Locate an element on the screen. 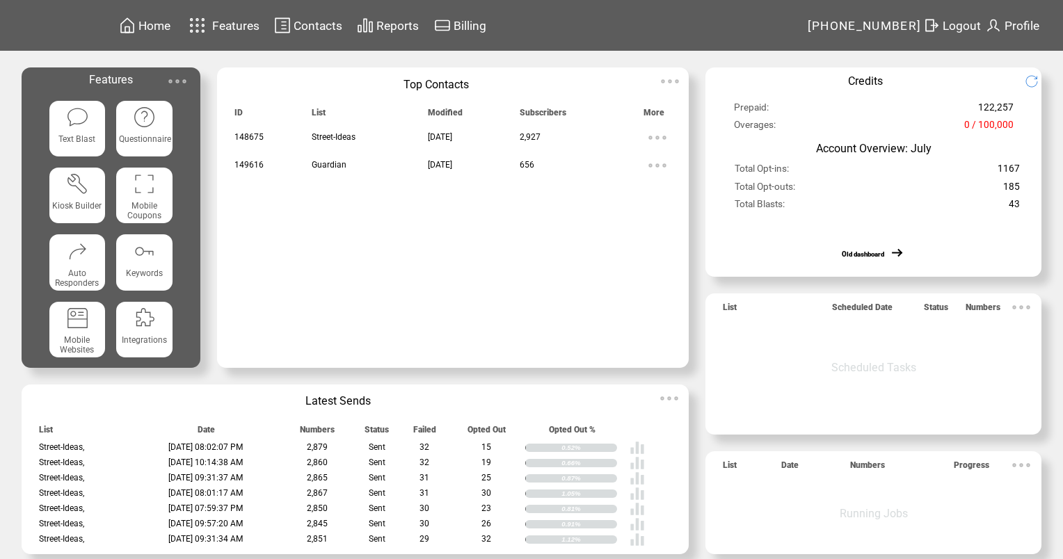 This screenshot has width=1063, height=559. span: 149616 is located at coordinates (249, 165).